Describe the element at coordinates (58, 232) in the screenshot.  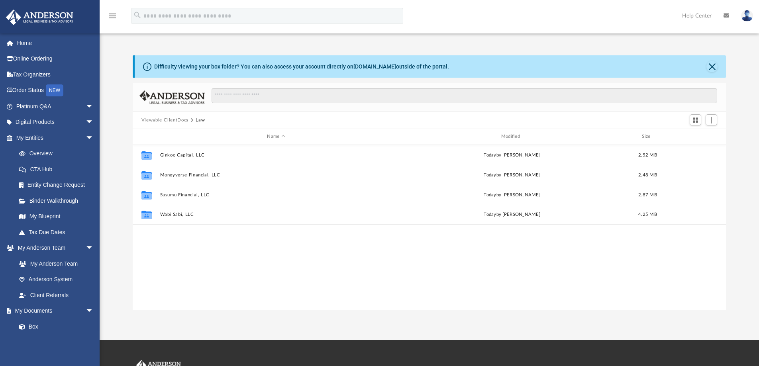
I see `a: Tax Due Dates` at that location.